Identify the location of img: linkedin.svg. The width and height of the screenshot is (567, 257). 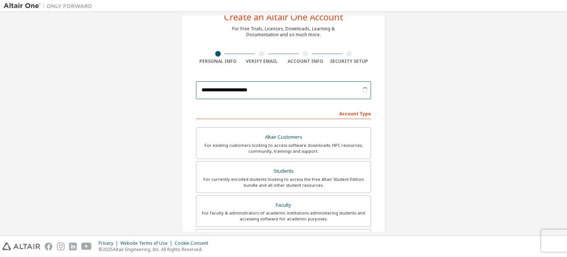
(73, 246).